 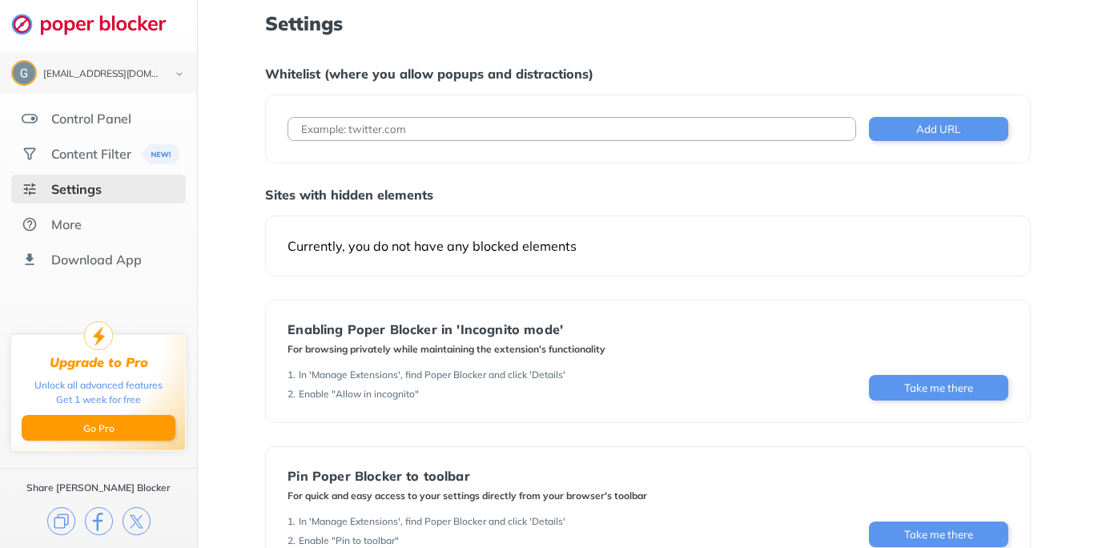 I want to click on div: Enable "Pin to toolbar", so click(x=348, y=541).